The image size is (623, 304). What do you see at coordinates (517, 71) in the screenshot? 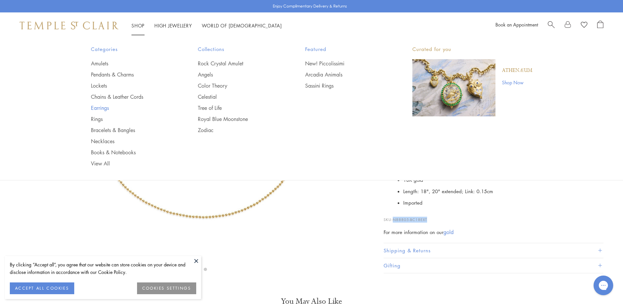
I see `a: Athenæum` at bounding box center [517, 71].